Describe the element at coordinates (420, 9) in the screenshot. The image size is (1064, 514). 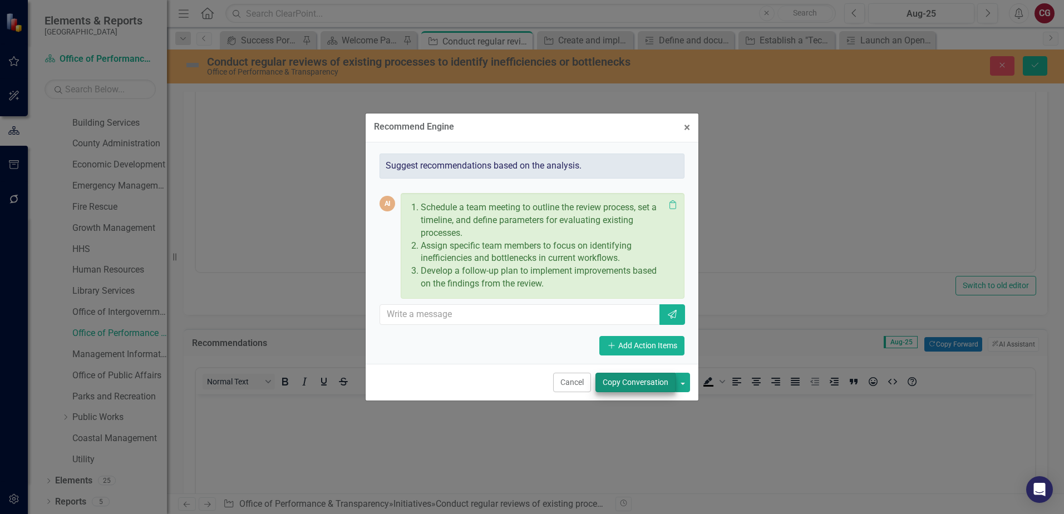
I see `p: Need to schedule a team meeting to establish a timeline and parameters for this review processes.` at that location.